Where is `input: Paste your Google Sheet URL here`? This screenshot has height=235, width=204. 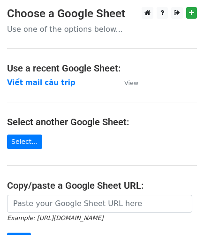 input: Paste your Google Sheet URL here is located at coordinates (99, 204).